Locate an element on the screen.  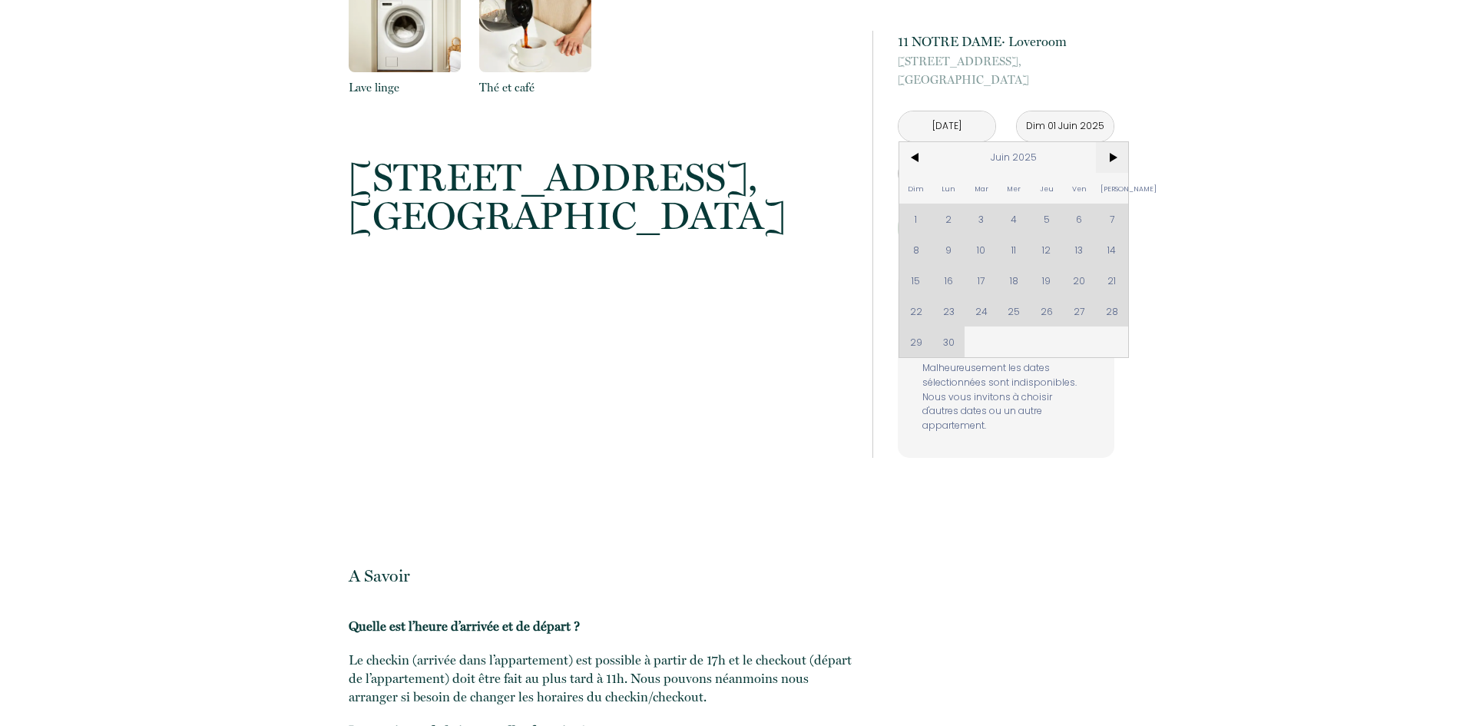
span: Mar is located at coordinates (981, 188).